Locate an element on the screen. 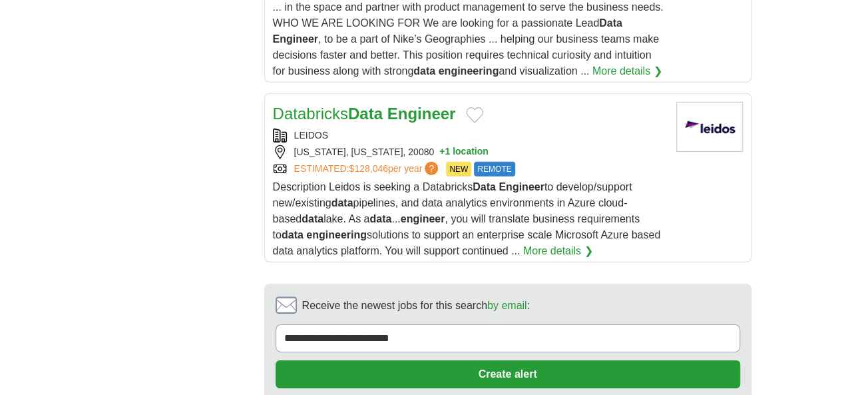  span: NEW is located at coordinates (459, 169).